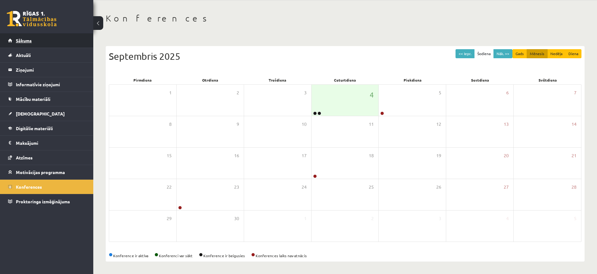  I want to click on span: 25, so click(371, 187).